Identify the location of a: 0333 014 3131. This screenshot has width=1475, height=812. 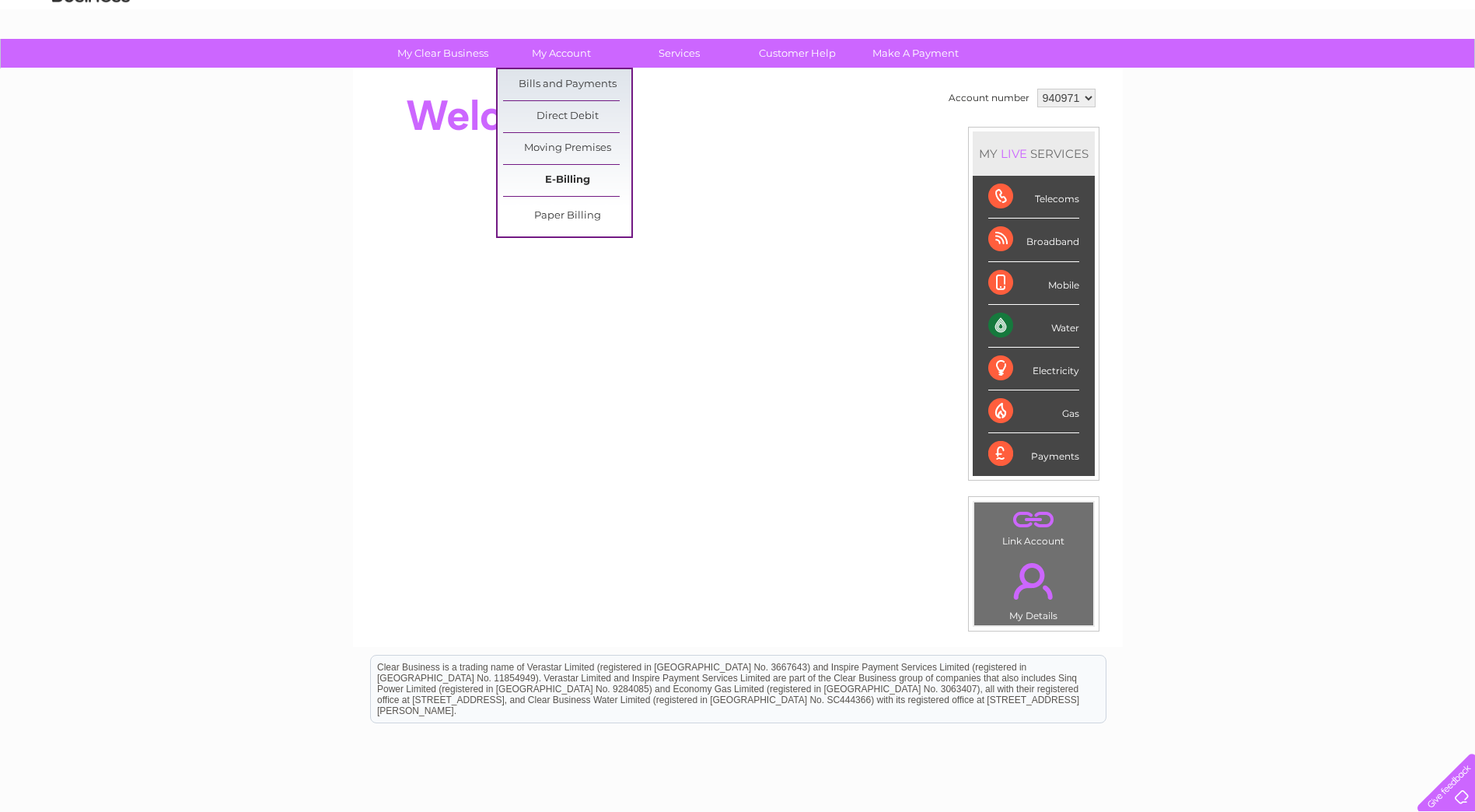
(1236, 18).